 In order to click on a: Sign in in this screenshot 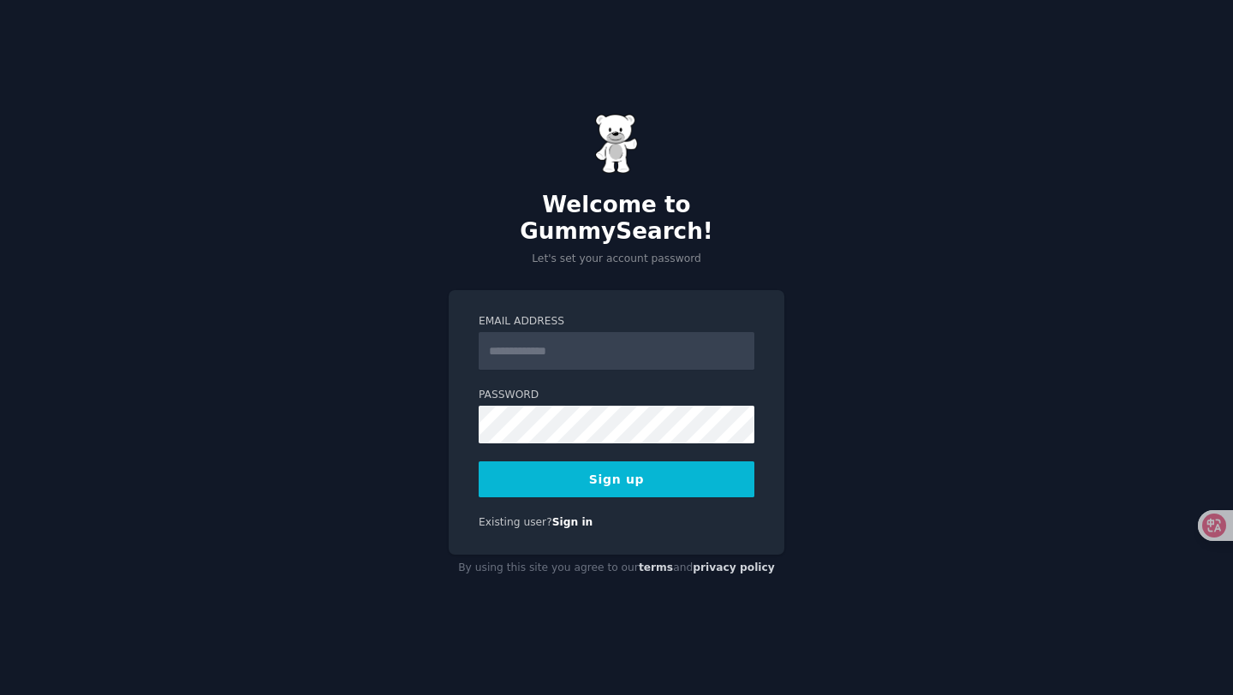, I will do `click(573, 522)`.